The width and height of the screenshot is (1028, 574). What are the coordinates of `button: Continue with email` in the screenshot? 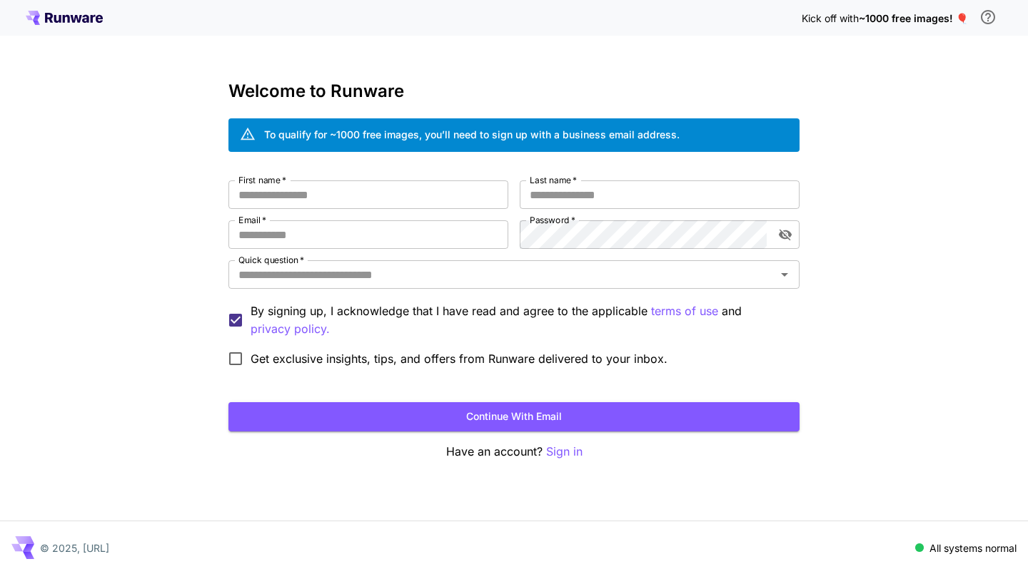 It's located at (514, 417).